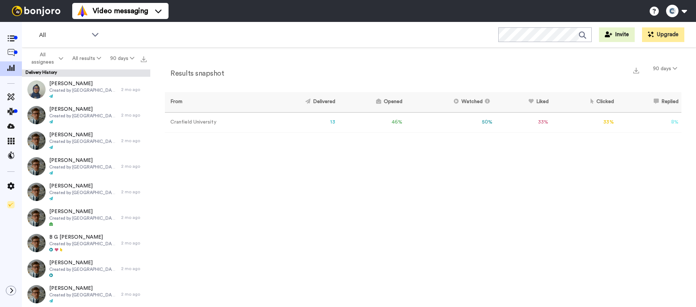 Image resolution: width=696 pixels, height=307 pixels. Describe the element at coordinates (86, 73) in the screenshot. I see `div: Delivery History` at that location.